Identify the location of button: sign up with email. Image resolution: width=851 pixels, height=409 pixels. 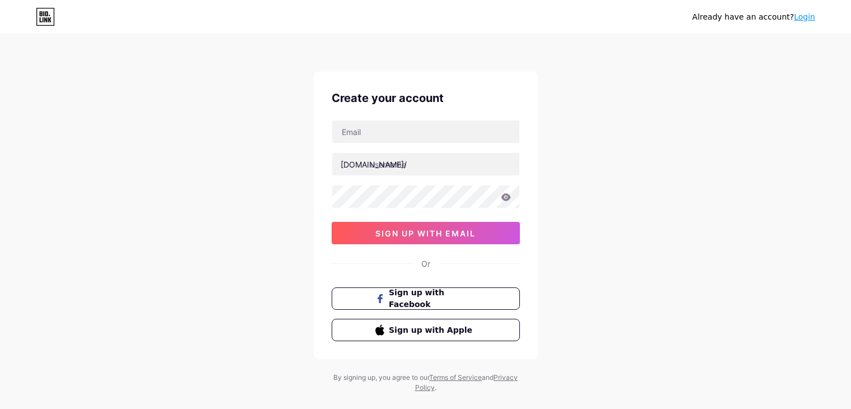
(426, 233).